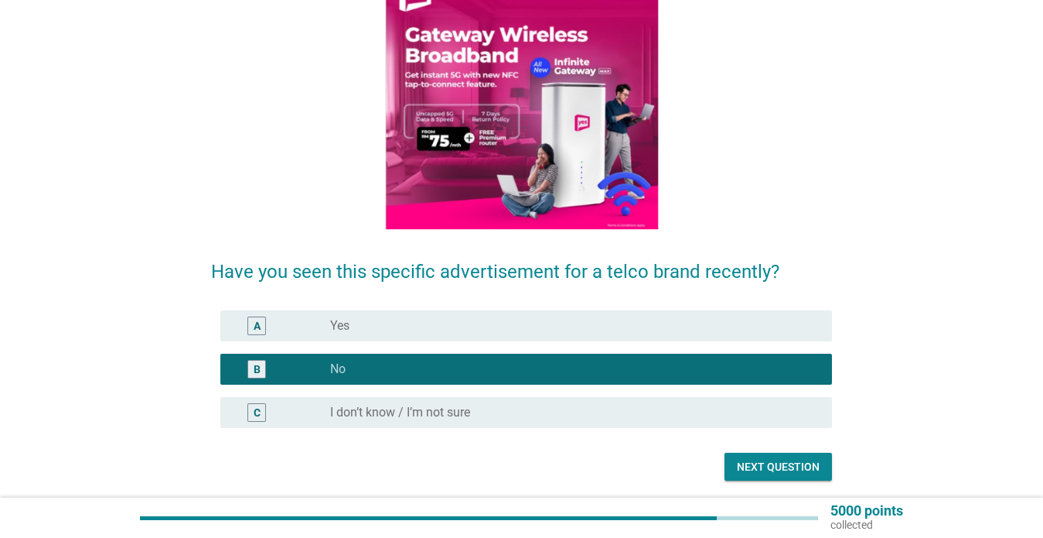 The image size is (1043, 538). What do you see at coordinates (400, 412) in the screenshot?
I see `label: I don’t know / I’m not sure` at bounding box center [400, 412].